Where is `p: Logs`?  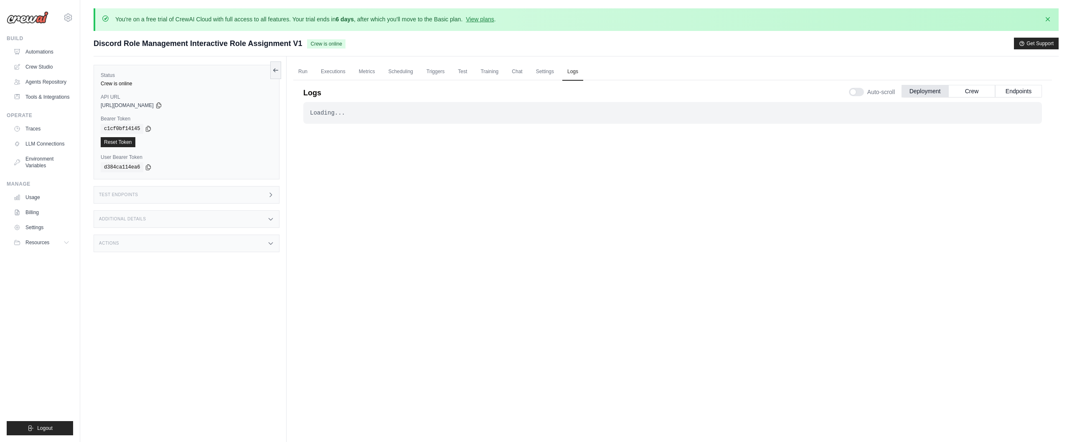
p: Logs is located at coordinates (312, 93).